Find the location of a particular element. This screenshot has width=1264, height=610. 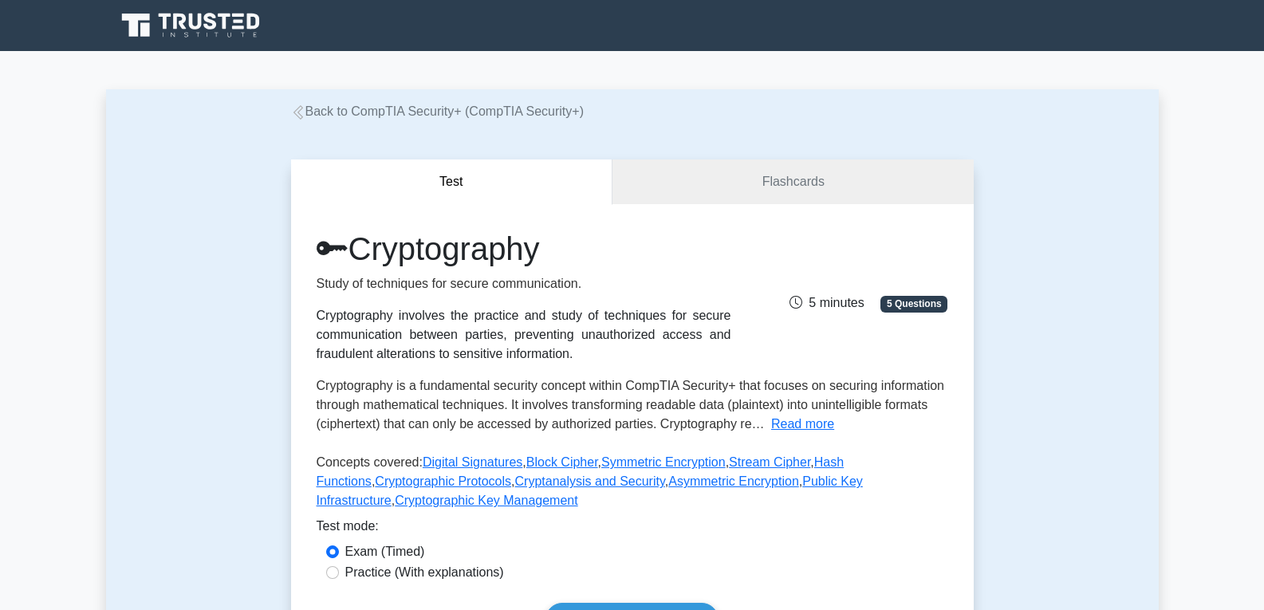

label: Exam (Timed) is located at coordinates (385, 552).